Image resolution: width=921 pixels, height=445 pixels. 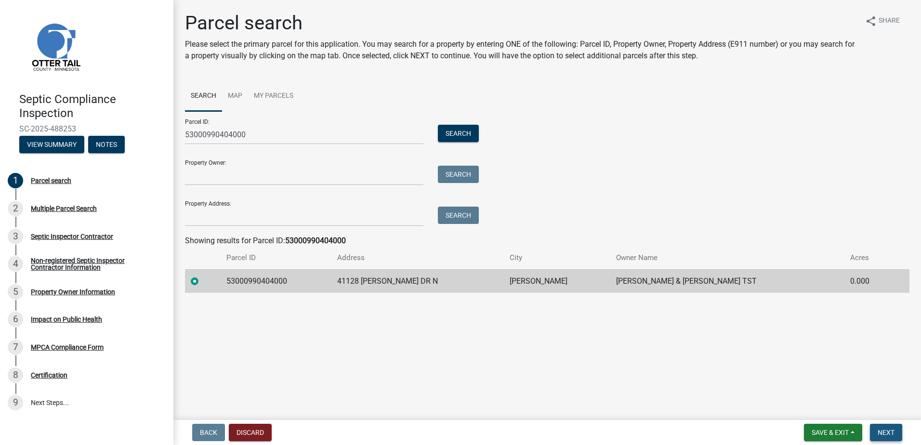 What do you see at coordinates (15, 264) in the screenshot?
I see `div: 4` at bounding box center [15, 264].